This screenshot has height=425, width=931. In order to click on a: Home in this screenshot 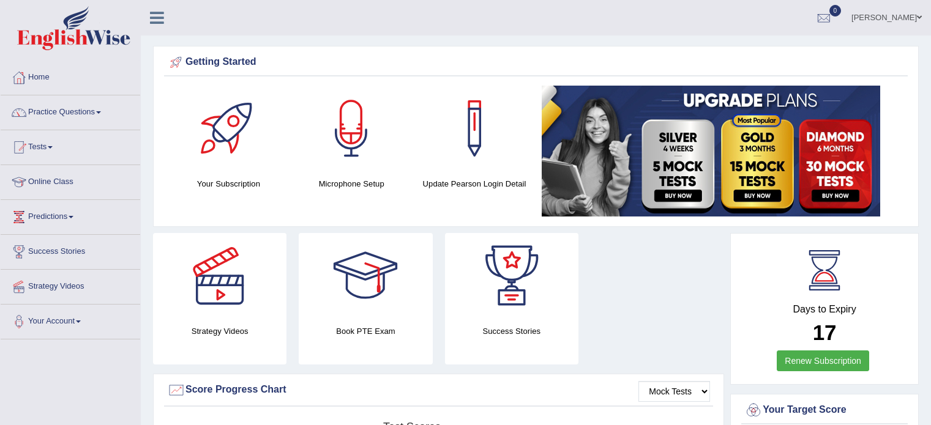, I will do `click(70, 76)`.